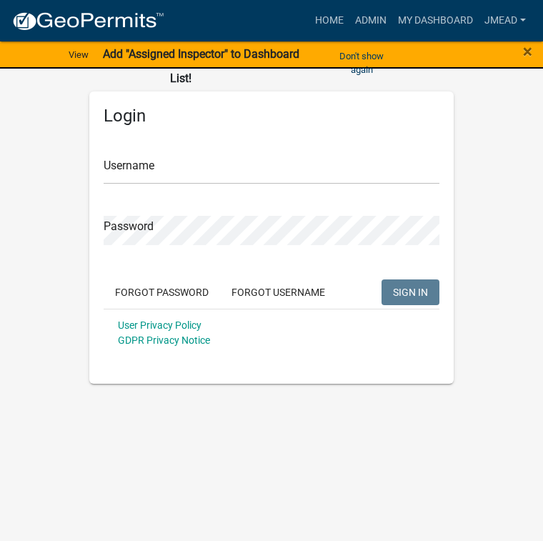  I want to click on button: SIGN IN, so click(410, 292).